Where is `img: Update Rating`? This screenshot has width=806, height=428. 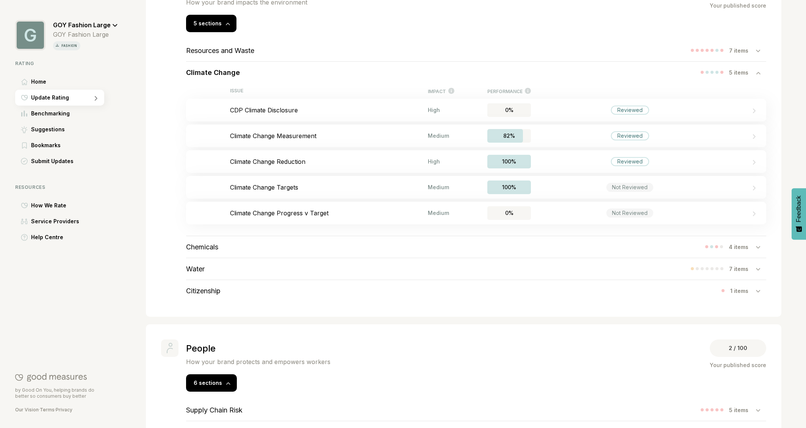 img: Update Rating is located at coordinates (24, 98).